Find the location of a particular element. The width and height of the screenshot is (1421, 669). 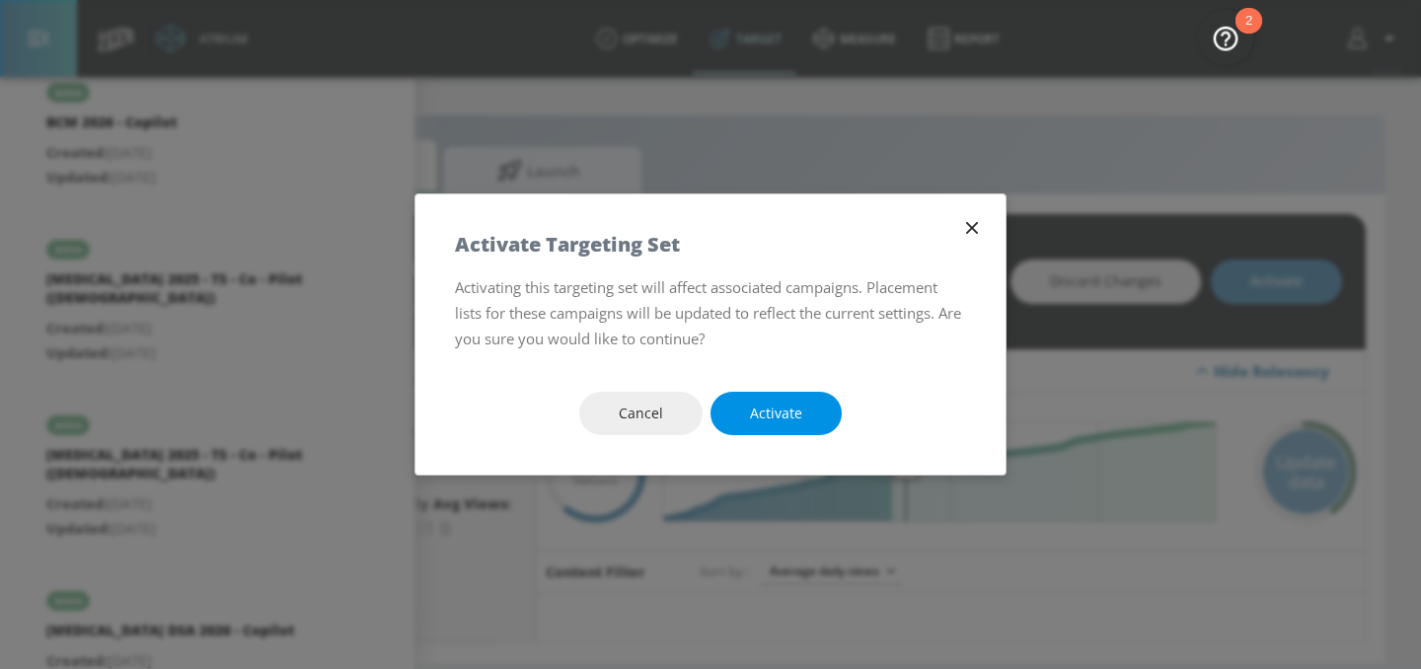

h5: Activate Targeting Set is located at coordinates (567, 244).